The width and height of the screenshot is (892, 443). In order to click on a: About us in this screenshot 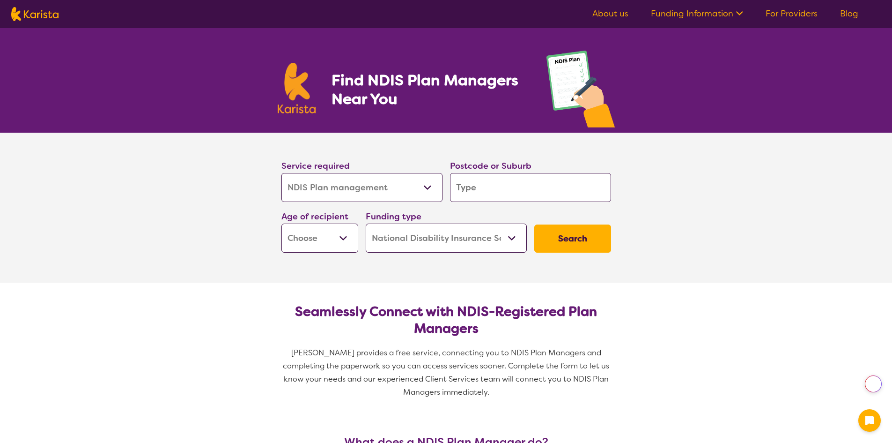, I will do `click(610, 14)`.